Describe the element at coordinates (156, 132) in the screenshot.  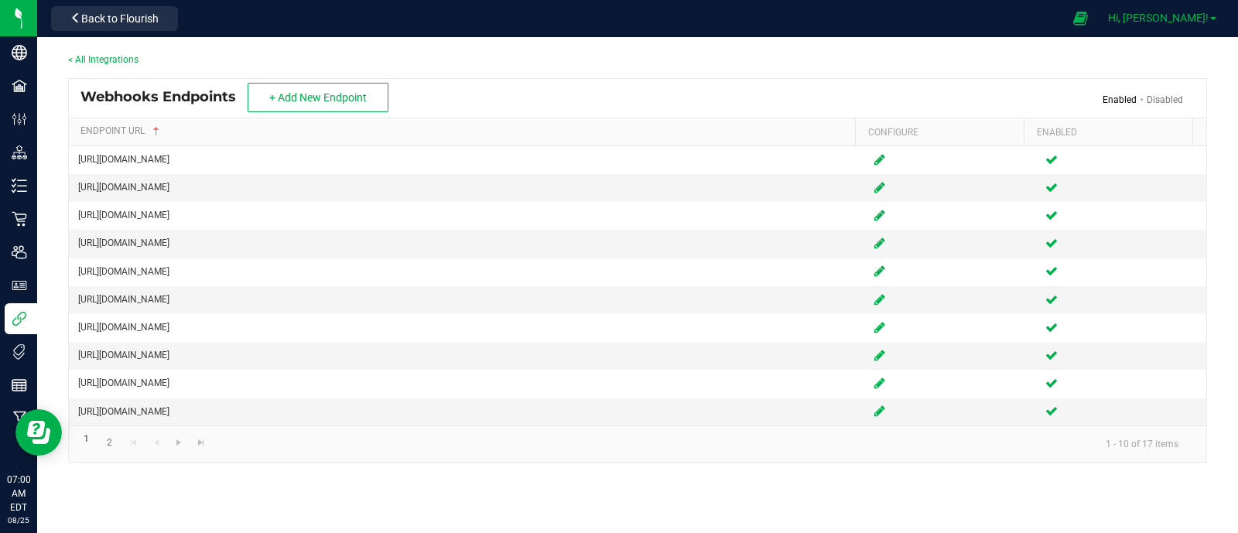
I see `span: Sortable` at that location.